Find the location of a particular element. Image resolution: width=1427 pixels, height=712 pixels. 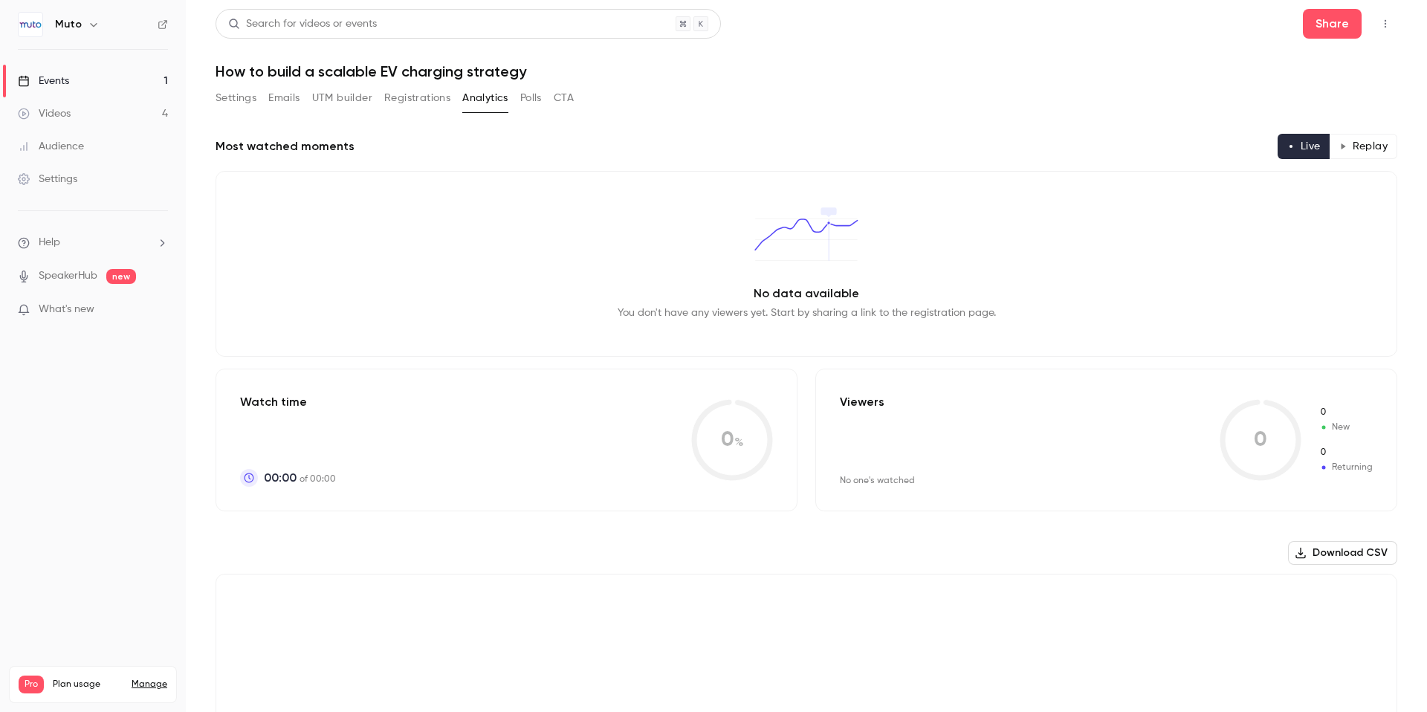

a: Manage is located at coordinates (149, 685).